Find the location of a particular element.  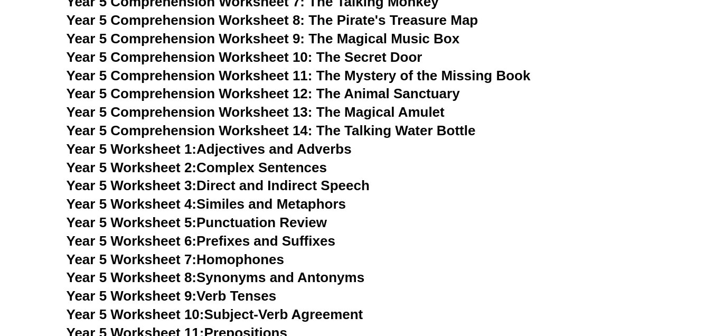

a: Year 5 Worksheet 2:Complex Sentences is located at coordinates (196, 167).